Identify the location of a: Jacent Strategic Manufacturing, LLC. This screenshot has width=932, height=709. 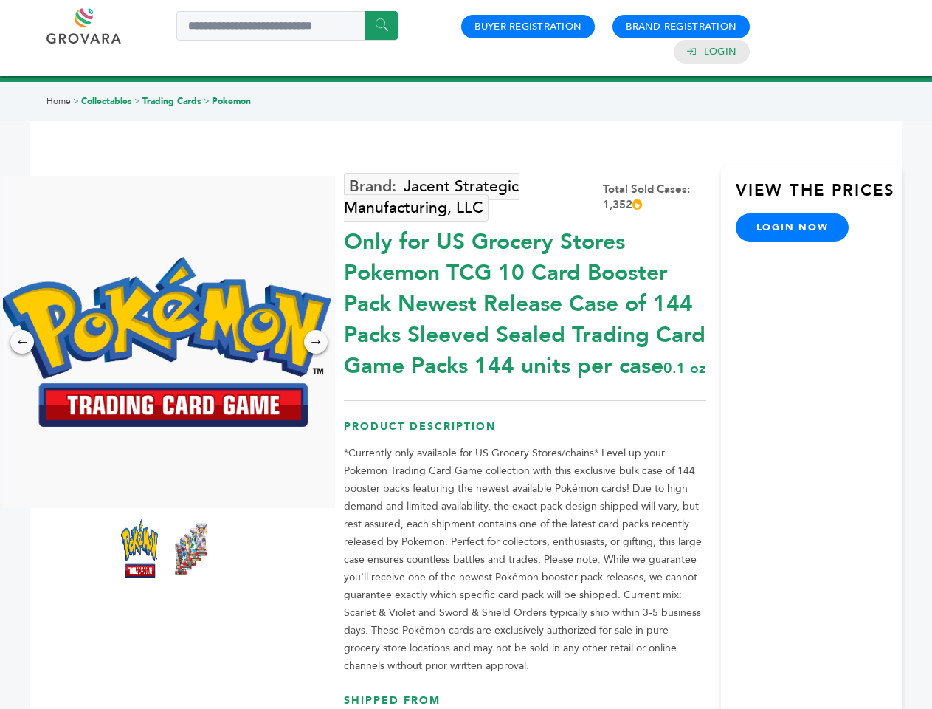
(431, 197).